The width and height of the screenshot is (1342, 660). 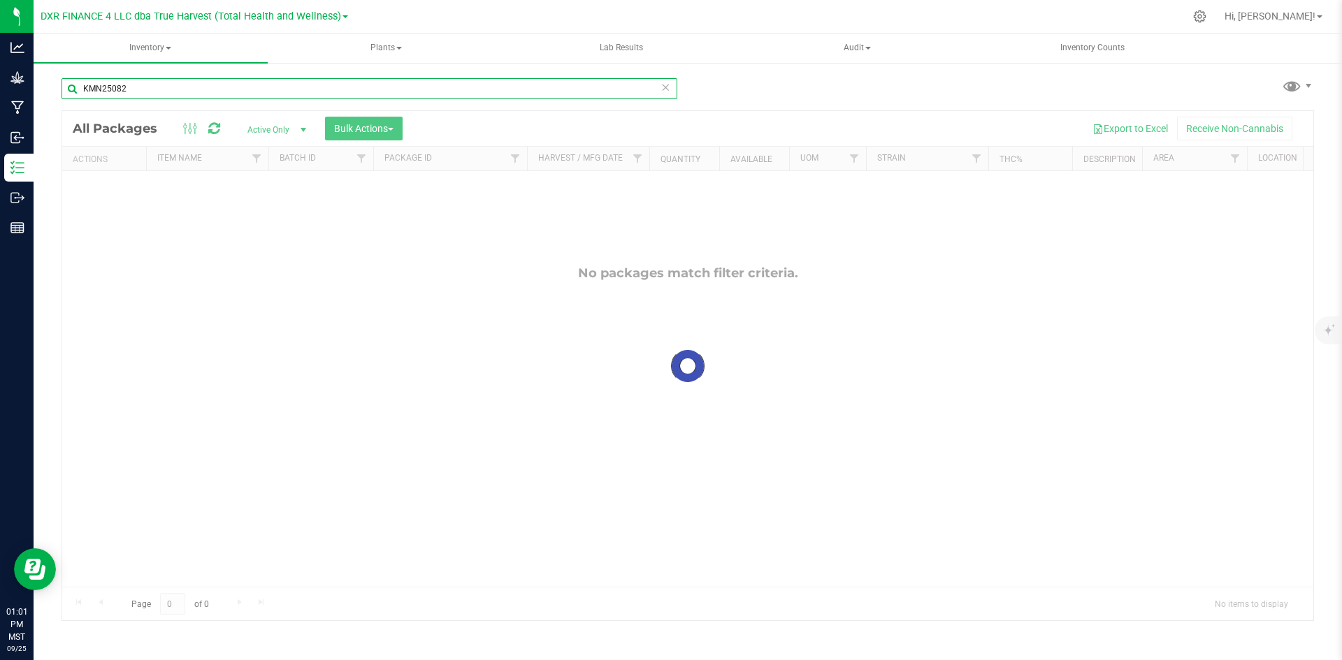 I want to click on inline-svg: Reports, so click(x=17, y=228).